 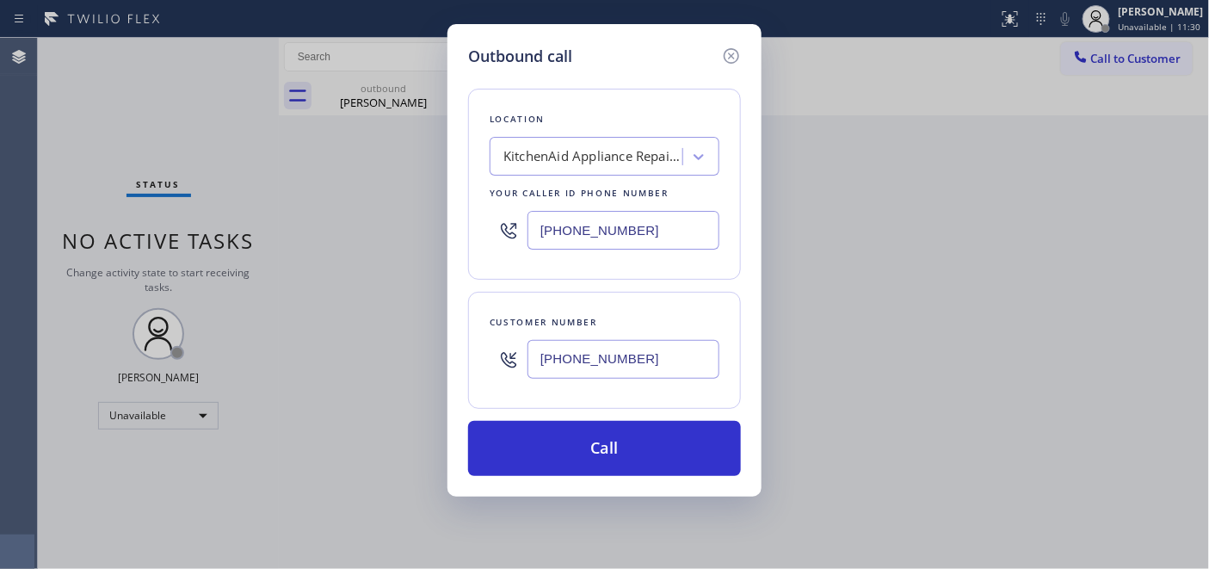 I want to click on div: KitchenAid Appliance Repair Professionals, so click(x=594, y=157).